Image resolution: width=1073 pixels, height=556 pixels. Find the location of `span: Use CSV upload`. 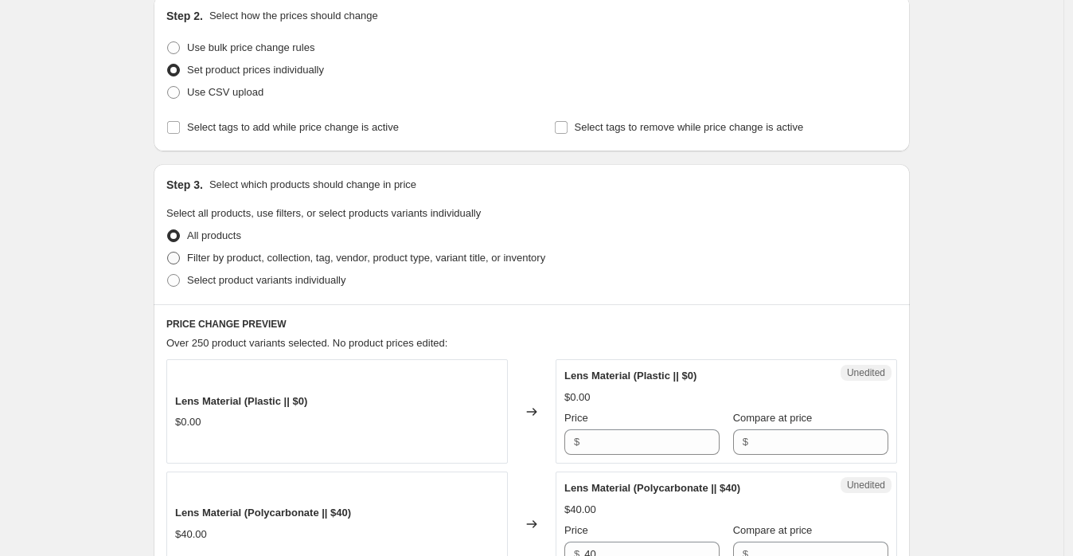

span: Use CSV upload is located at coordinates (225, 92).